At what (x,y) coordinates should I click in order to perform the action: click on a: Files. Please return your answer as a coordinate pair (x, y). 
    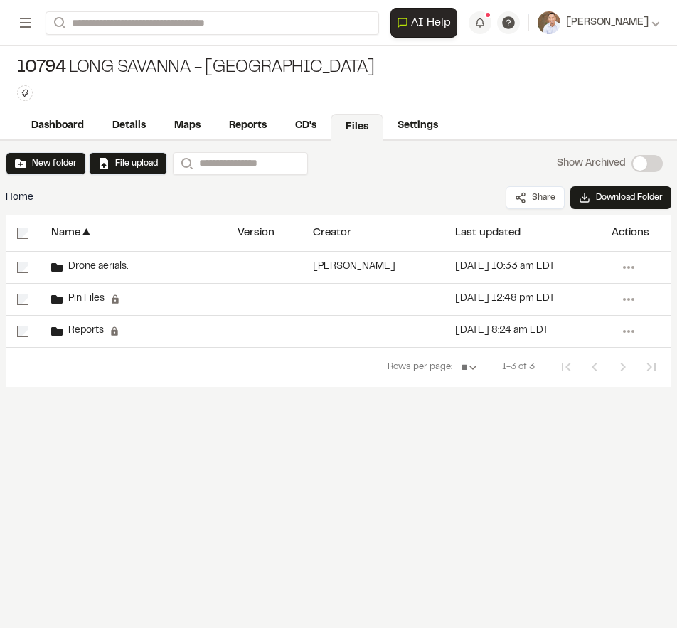
    Looking at the image, I should click on (357, 127).